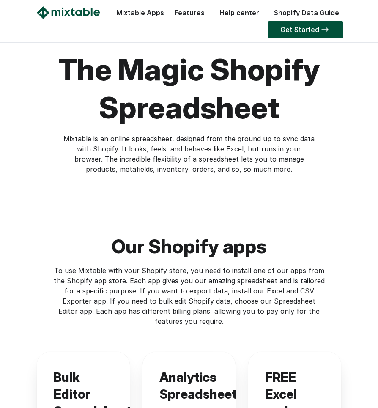  Describe the element at coordinates (325, 30) in the screenshot. I see `img: arrow-right.svg` at that location.